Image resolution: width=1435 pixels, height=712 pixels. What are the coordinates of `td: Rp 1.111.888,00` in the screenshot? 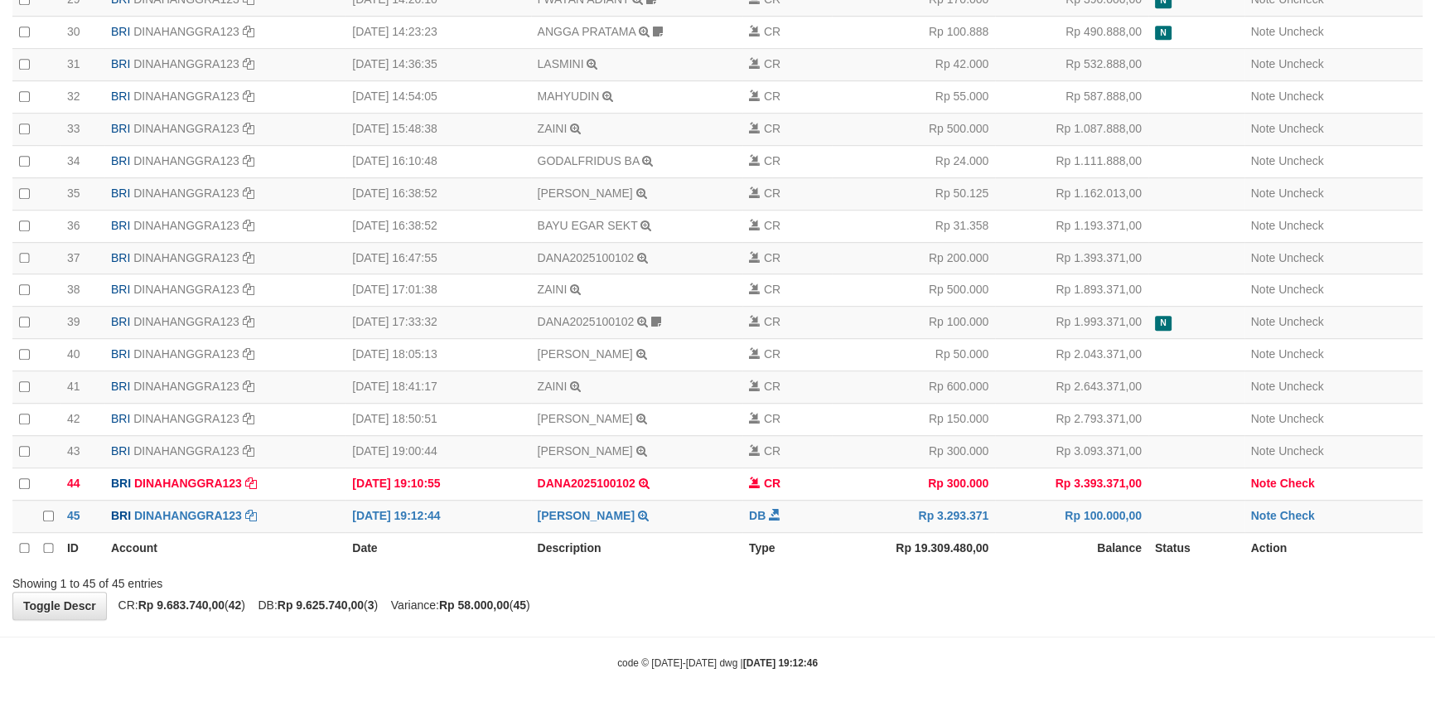 It's located at (1071, 161).